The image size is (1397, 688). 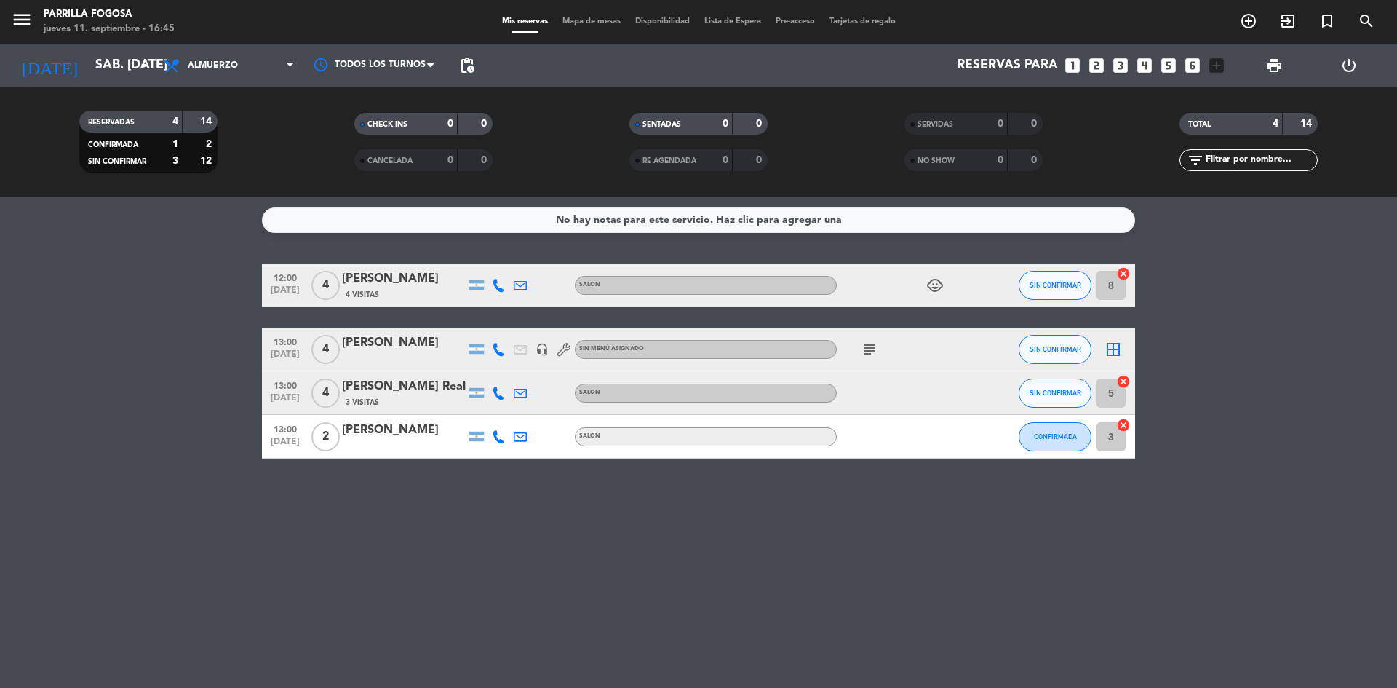 What do you see at coordinates (1097, 65) in the screenshot?
I see `i: looks_two` at bounding box center [1097, 65].